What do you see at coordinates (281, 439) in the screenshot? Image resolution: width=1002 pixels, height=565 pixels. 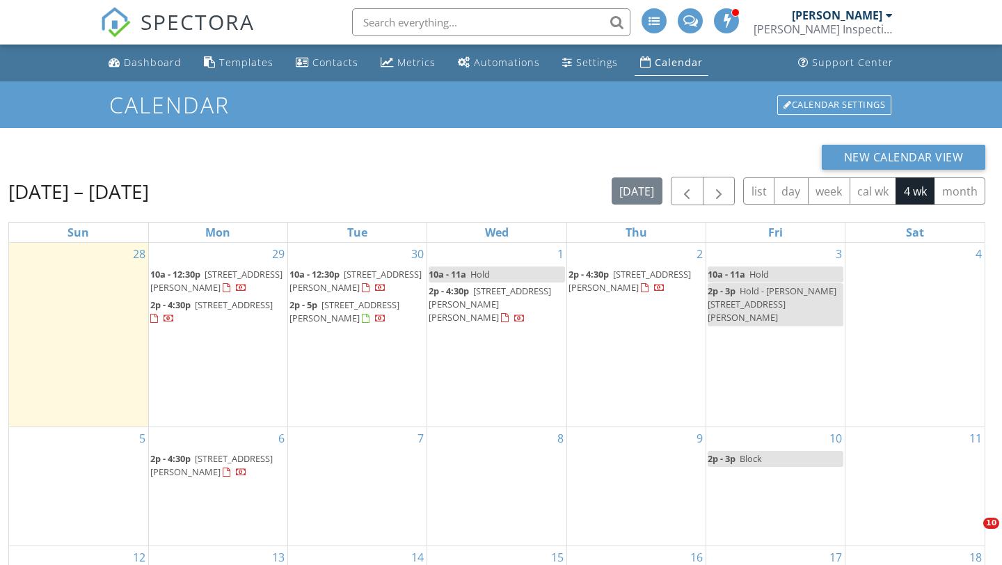 I see `a: Go to October 6, 2025` at bounding box center [281, 439].